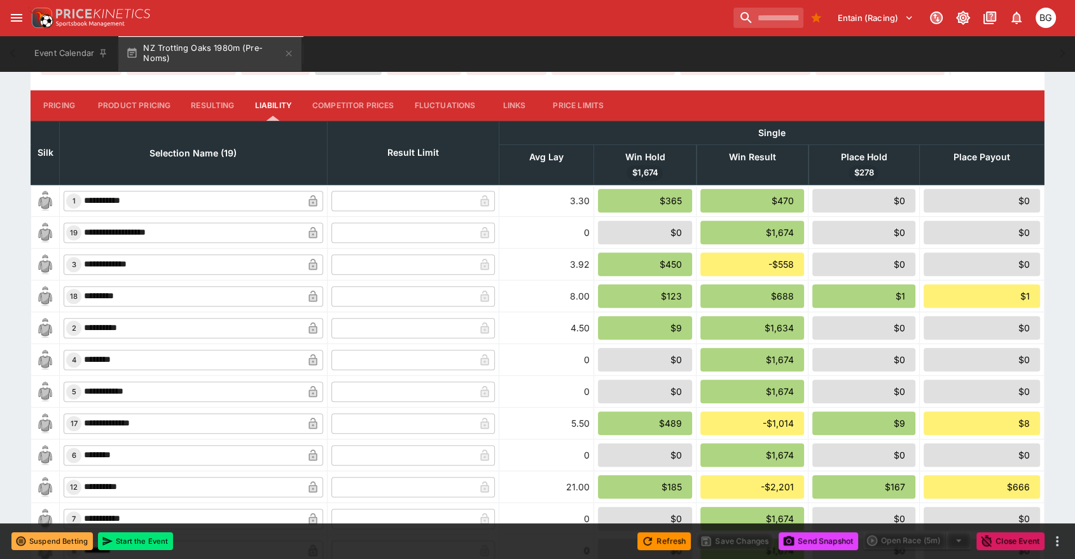  What do you see at coordinates (1046, 18) in the screenshot?
I see `div: Ben Grimstone` at bounding box center [1046, 18].